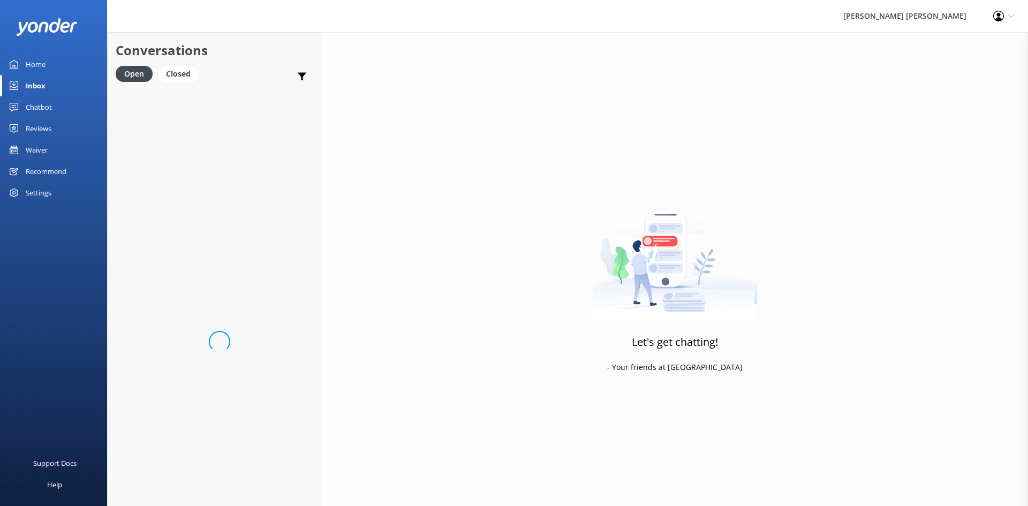  I want to click on div: Home, so click(35, 64).